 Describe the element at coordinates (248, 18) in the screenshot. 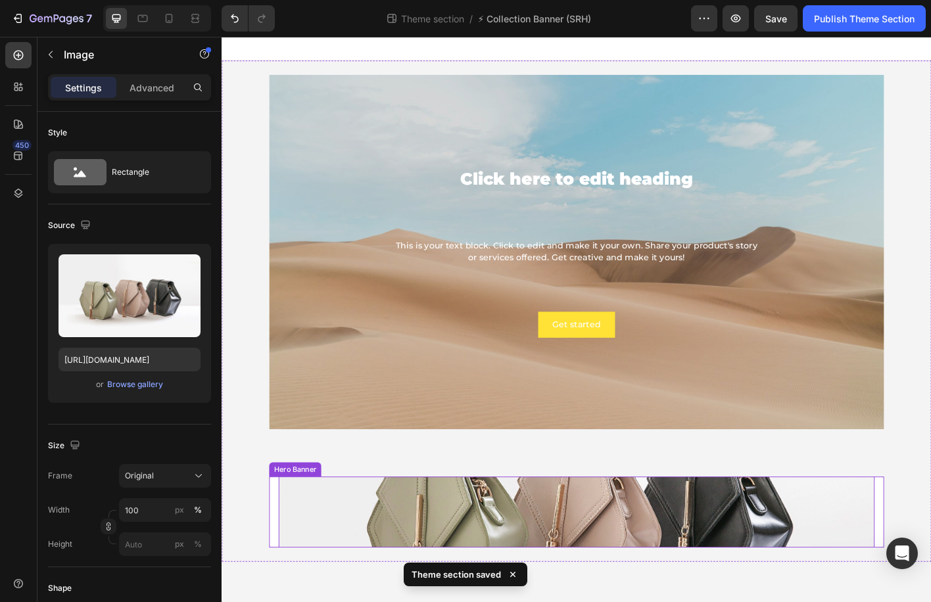

I see `div: Undo/Redo` at that location.